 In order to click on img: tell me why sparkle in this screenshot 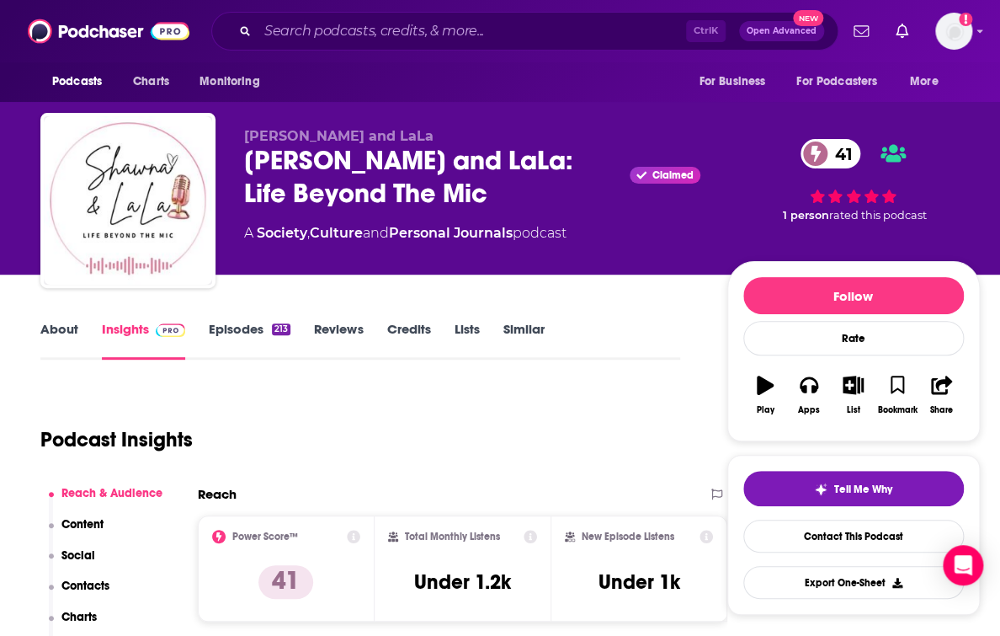, I will do `click(821, 489)`.